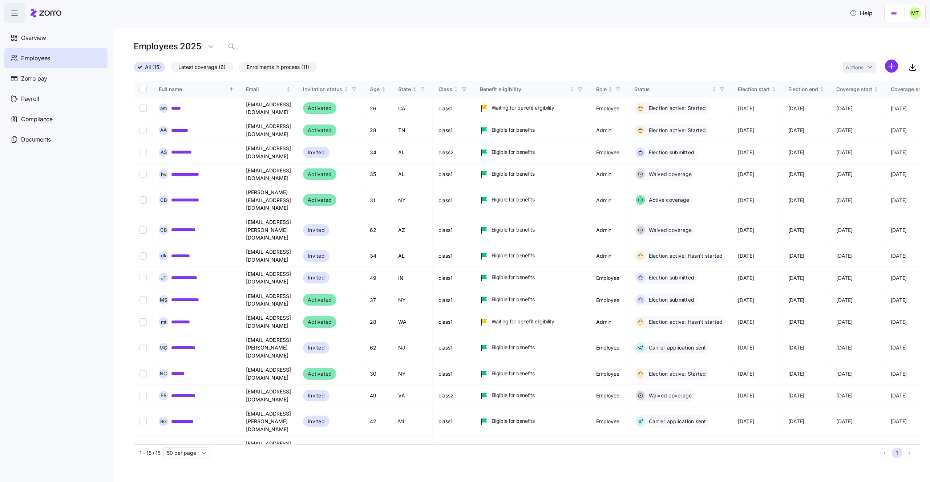 The width and height of the screenshot is (930, 482). I want to click on input: Select record 1, so click(143, 108).